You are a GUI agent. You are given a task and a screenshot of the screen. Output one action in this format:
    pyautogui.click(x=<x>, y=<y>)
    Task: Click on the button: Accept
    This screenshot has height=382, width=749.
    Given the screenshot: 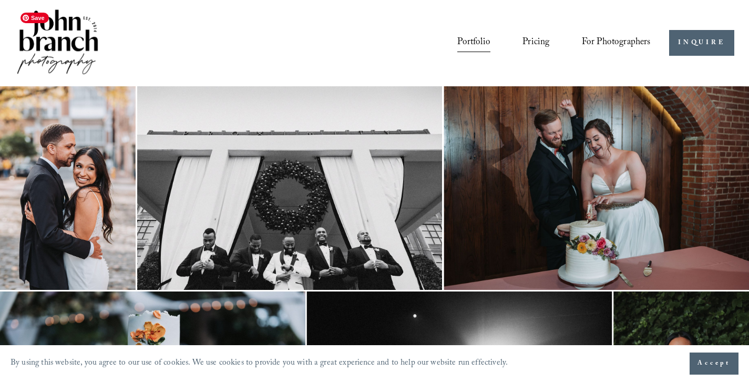 What is the action you would take?
    pyautogui.click(x=714, y=363)
    